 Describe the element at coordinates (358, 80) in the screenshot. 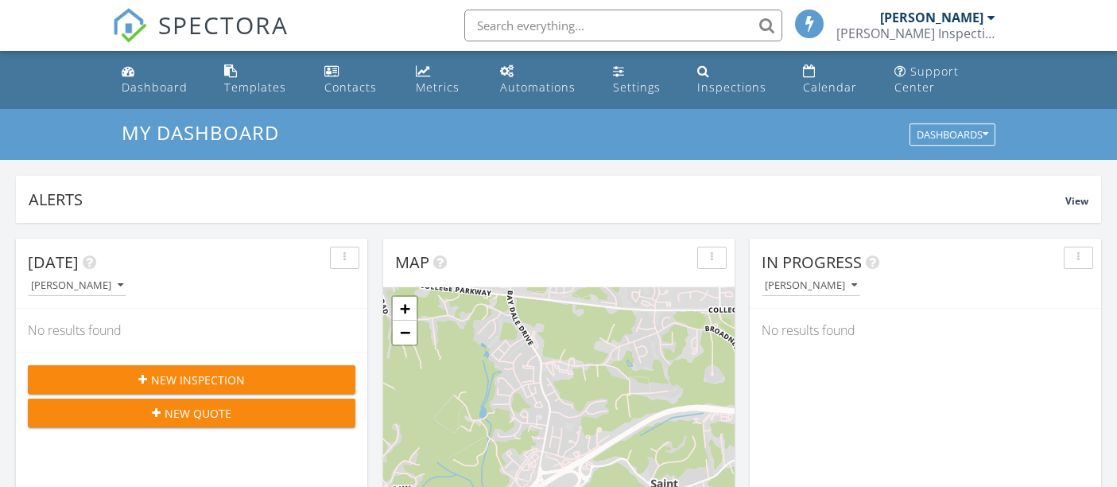

I see `a: Contacts` at that location.